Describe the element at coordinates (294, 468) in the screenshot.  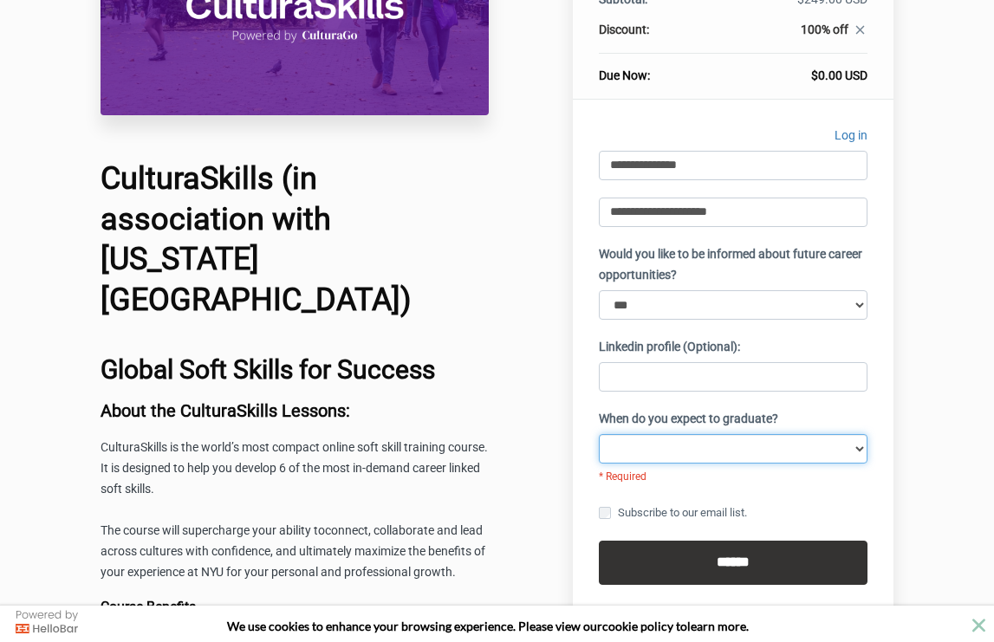
I see `span: CulturaSkills is the world’s most compact online soft skill training course. It is designed to he...` at that location.